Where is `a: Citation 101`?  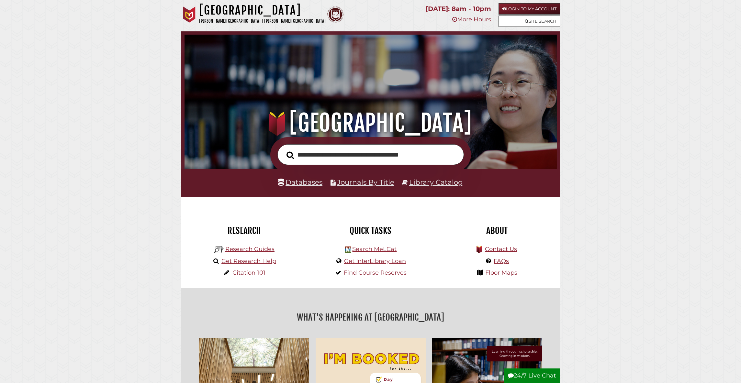
a: Citation 101 is located at coordinates (249, 273).